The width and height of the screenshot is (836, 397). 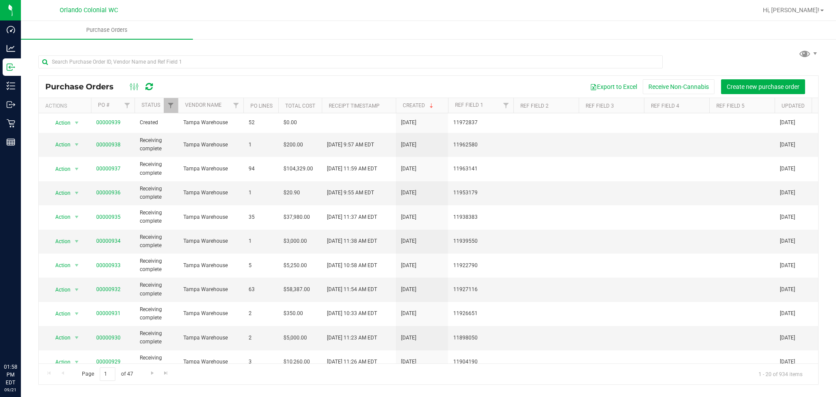 I want to click on a: Ref Field 1, so click(x=469, y=105).